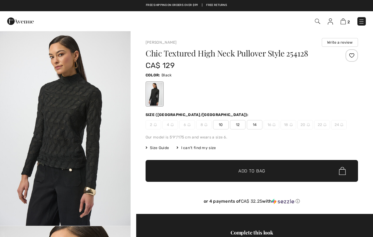  Describe the element at coordinates (330, 22) in the screenshot. I see `img: My Info` at that location.